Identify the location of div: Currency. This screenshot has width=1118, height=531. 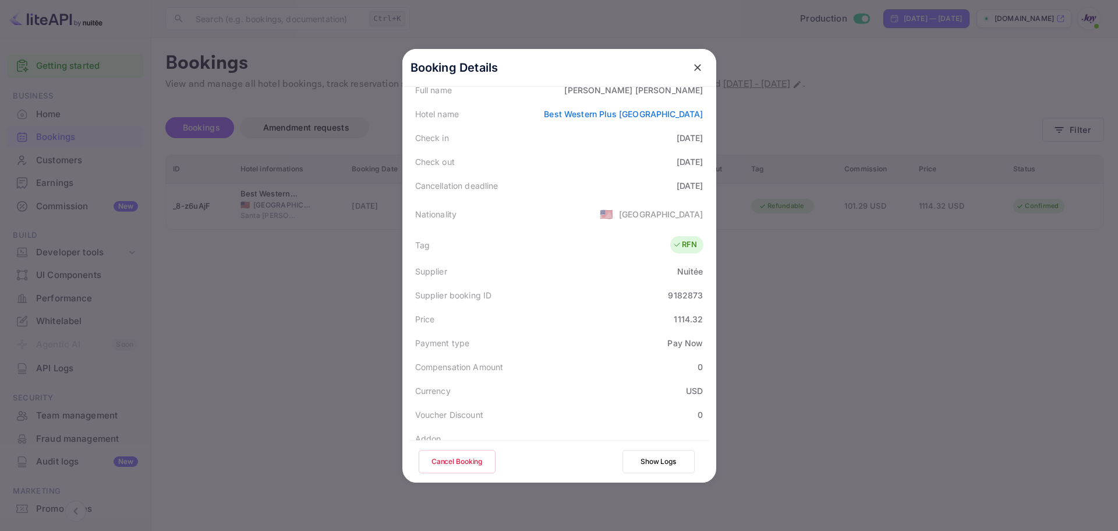
(433, 390).